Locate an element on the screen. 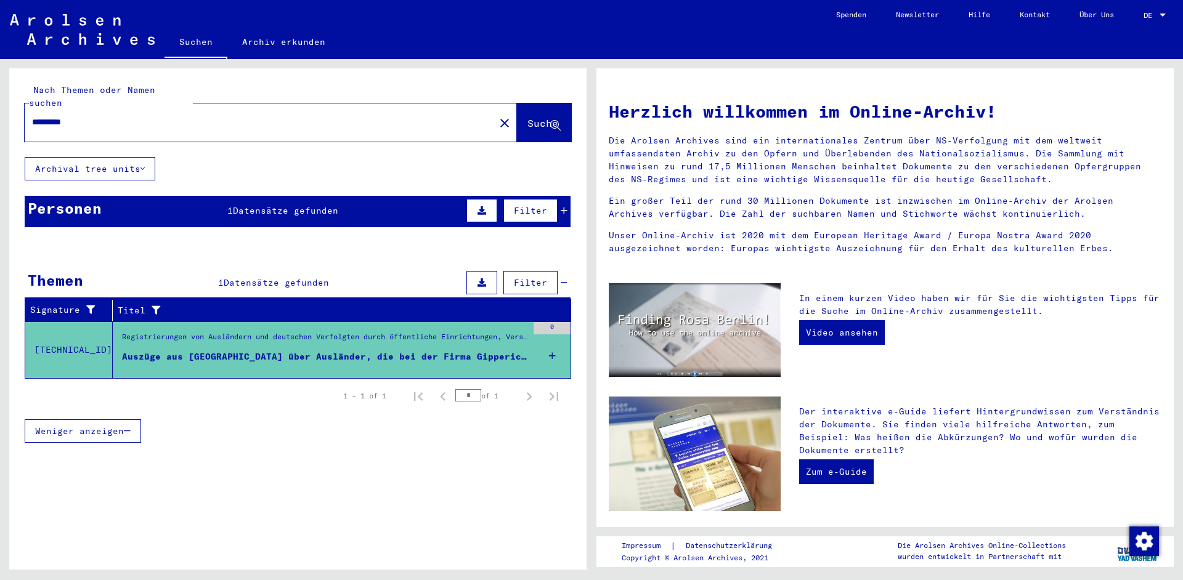 Image resolution: width=1183 pixels, height=580 pixels. span: Datensätze gefunden is located at coordinates (285, 211).